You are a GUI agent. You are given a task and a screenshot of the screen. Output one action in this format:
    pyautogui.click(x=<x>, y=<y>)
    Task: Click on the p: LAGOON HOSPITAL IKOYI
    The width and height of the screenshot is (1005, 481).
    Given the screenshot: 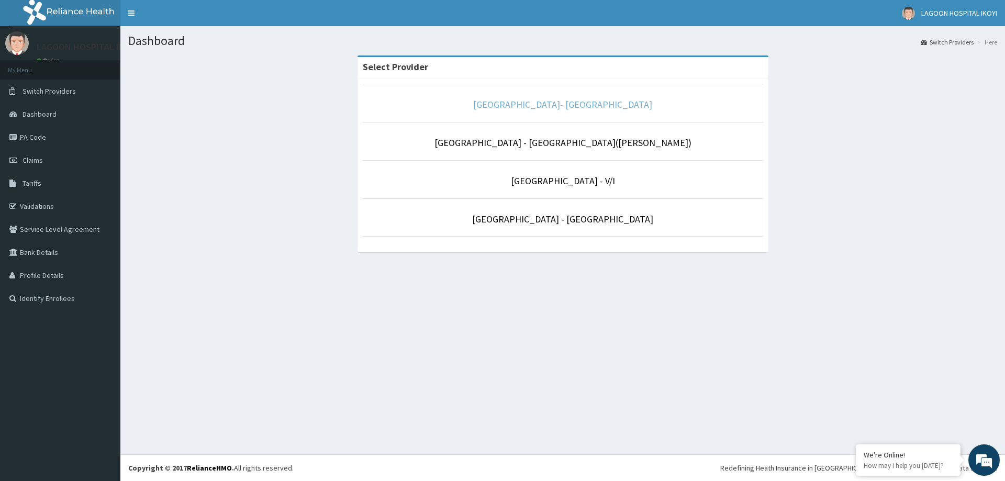 What is the action you would take?
    pyautogui.click(x=87, y=47)
    